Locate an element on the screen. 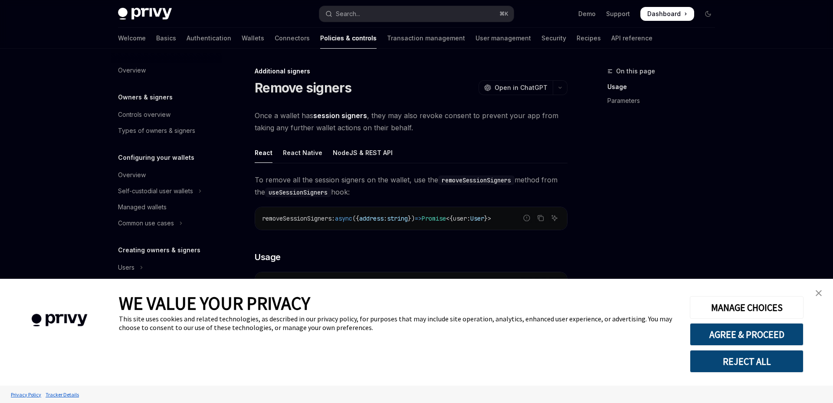  div: React is located at coordinates (263, 152).